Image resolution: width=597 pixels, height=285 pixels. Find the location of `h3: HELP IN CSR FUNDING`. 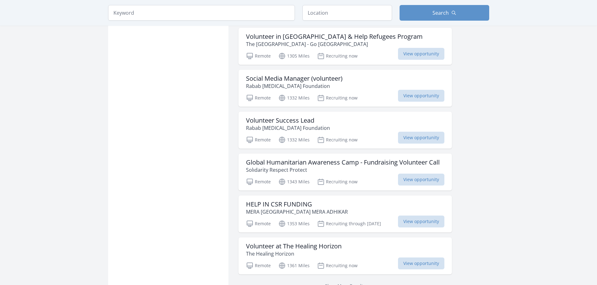

h3: HELP IN CSR FUNDING is located at coordinates (297, 205).